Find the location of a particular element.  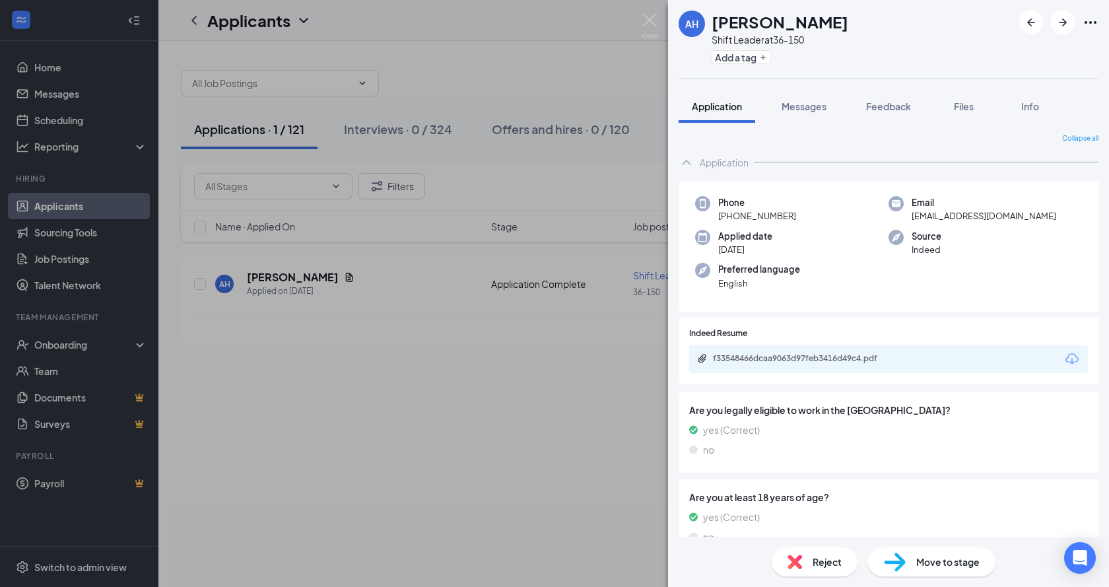

span: Applied date is located at coordinates (745, 236).